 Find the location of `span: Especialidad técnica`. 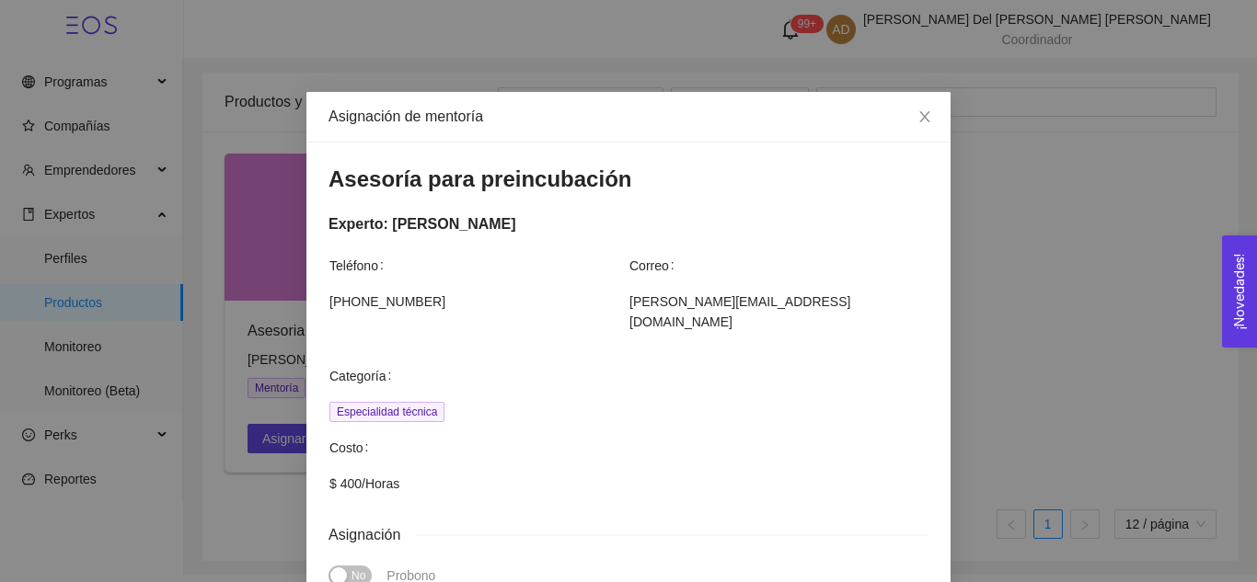

span: Especialidad técnica is located at coordinates (386, 412).